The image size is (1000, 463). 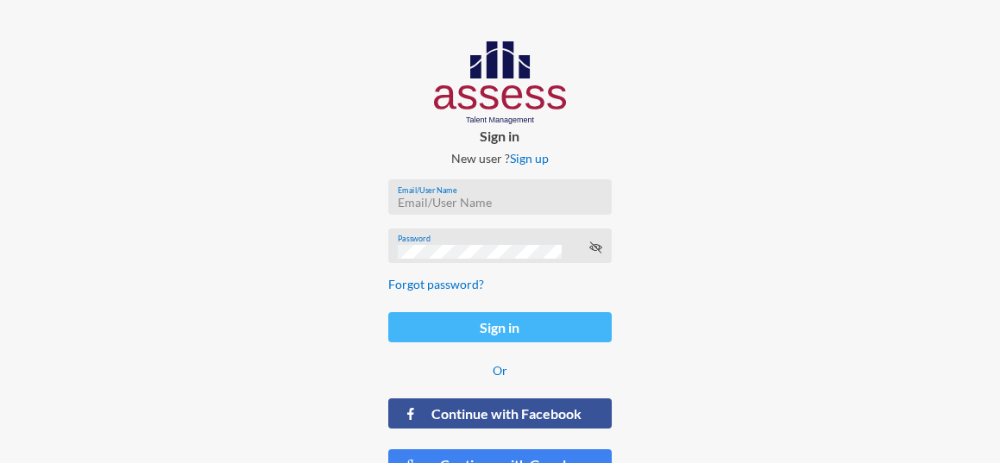 What do you see at coordinates (500, 83) in the screenshot?
I see `img: AssessLogoo.svg` at bounding box center [500, 83].